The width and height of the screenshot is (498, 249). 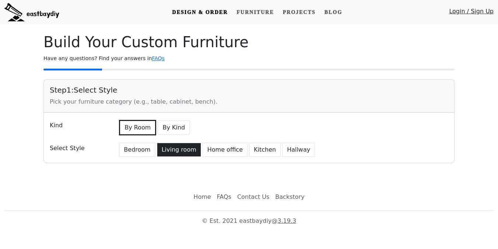 I want to click on h1: Build Your Custom Furniture, so click(x=249, y=42).